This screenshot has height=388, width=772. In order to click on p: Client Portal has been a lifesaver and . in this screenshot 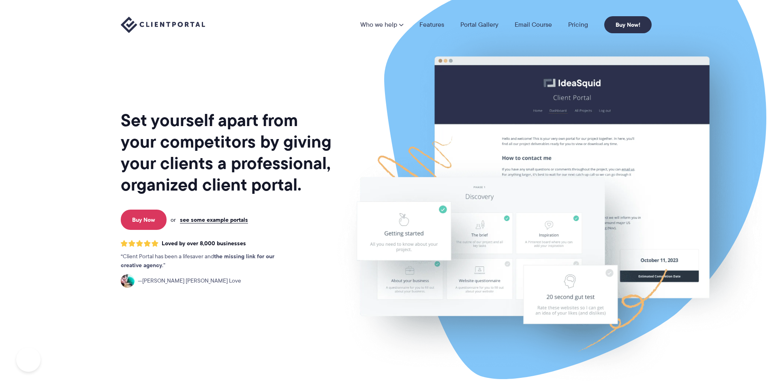, I will do `click(206, 261)`.